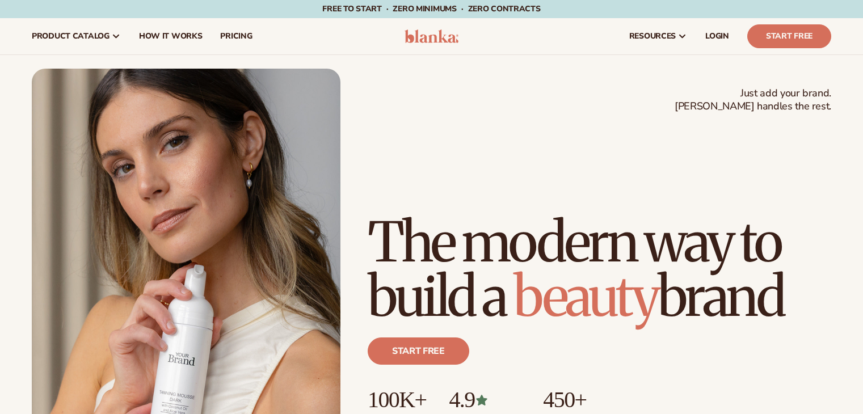  Describe the element at coordinates (171, 36) in the screenshot. I see `a: How It Works` at that location.